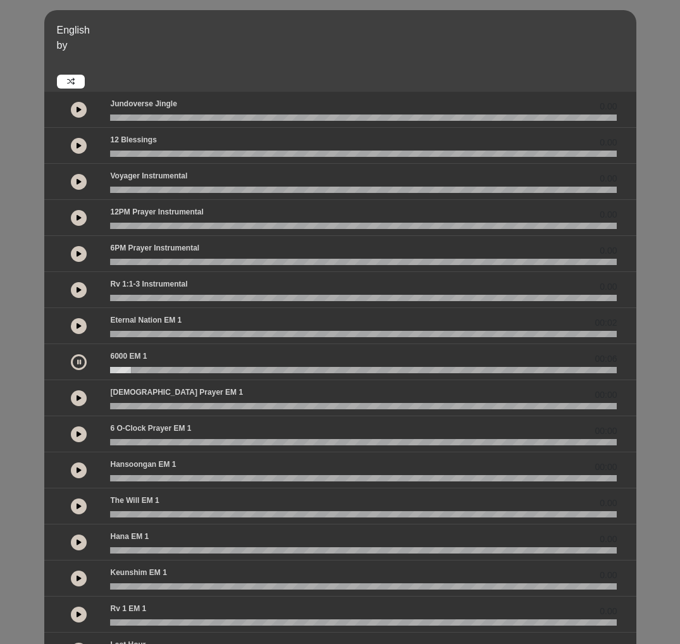 The width and height of the screenshot is (680, 644). Describe the element at coordinates (143, 104) in the screenshot. I see `p: Jundoverse Jingle` at that location.